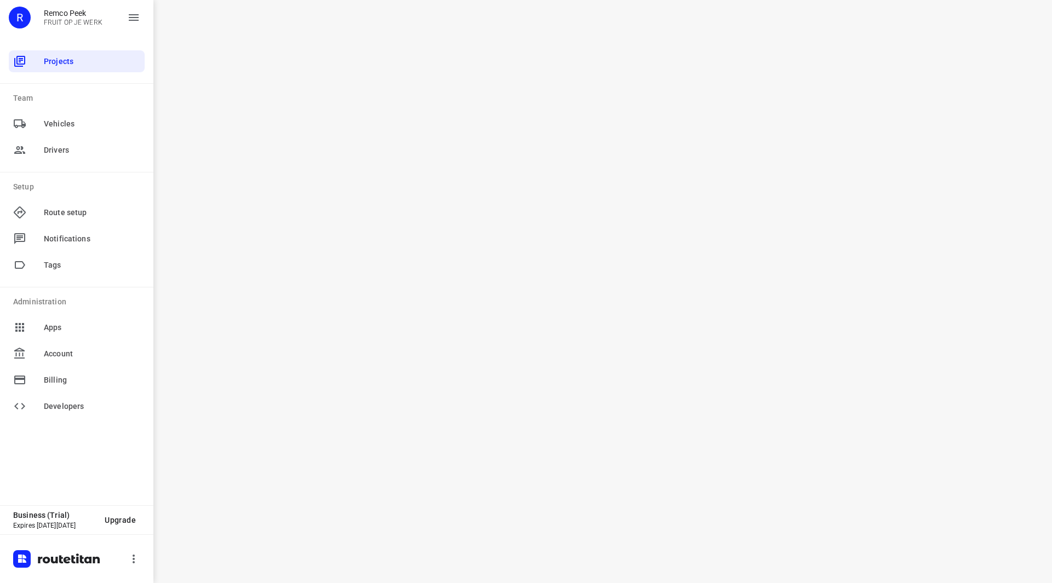 The width and height of the screenshot is (1052, 583). Describe the element at coordinates (92, 328) in the screenshot. I see `span: Apps` at that location.